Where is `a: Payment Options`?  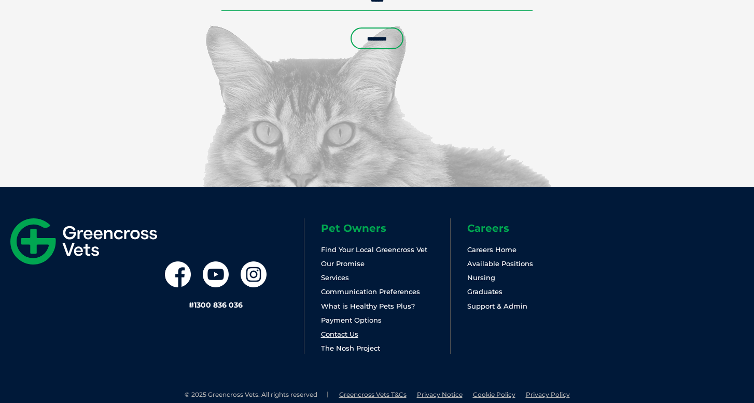 a: Payment Options is located at coordinates (351, 320).